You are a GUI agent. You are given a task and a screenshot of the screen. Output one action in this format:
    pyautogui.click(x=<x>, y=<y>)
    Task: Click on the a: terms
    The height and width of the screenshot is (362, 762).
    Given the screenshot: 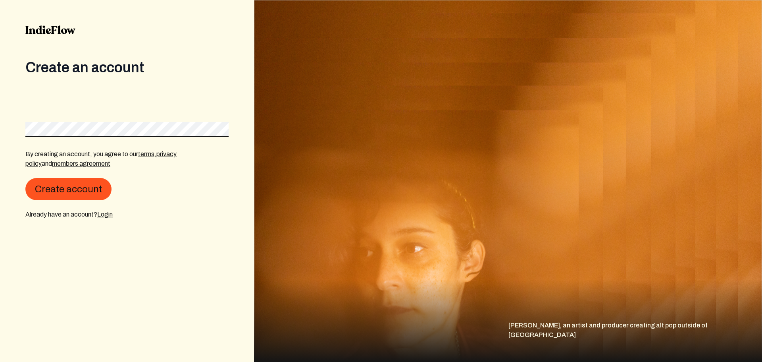 What is the action you would take?
    pyautogui.click(x=146, y=154)
    